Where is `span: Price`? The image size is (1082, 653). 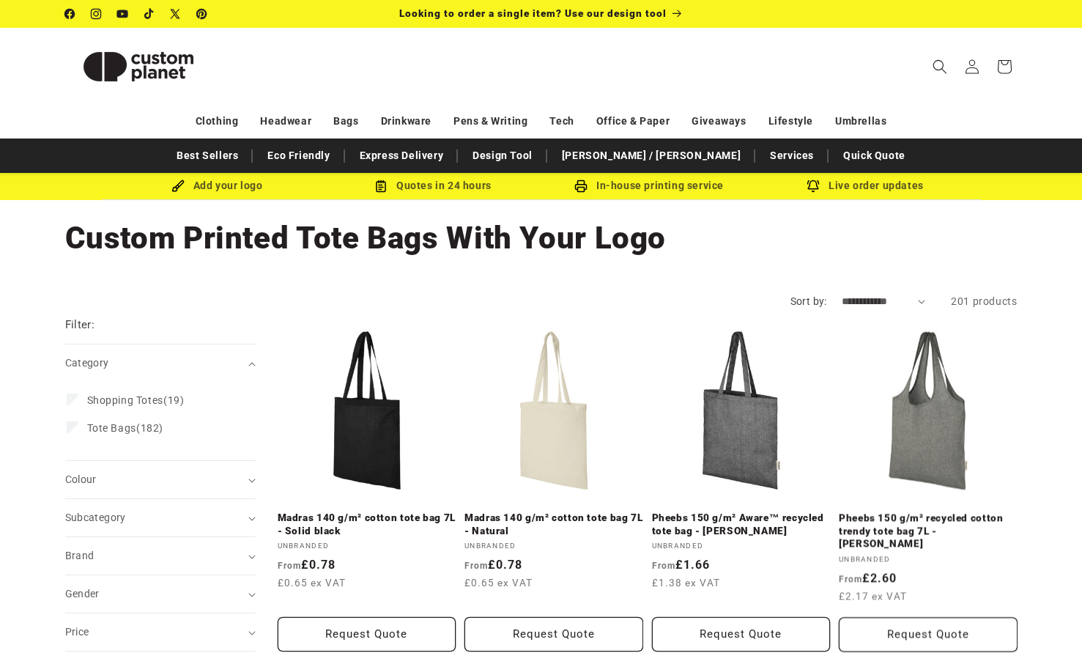 span: Price is located at coordinates (77, 631).